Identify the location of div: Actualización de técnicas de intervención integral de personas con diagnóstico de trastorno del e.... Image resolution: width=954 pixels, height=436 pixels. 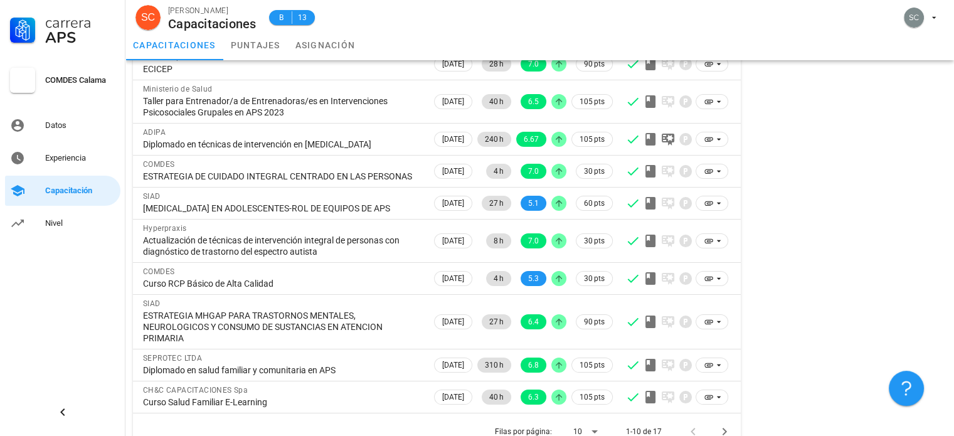
(282, 246).